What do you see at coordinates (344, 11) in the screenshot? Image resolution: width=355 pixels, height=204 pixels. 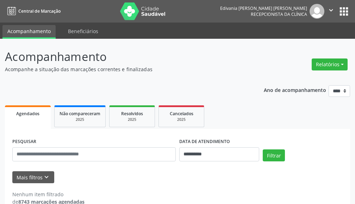 I see `button: apps` at bounding box center [344, 11].